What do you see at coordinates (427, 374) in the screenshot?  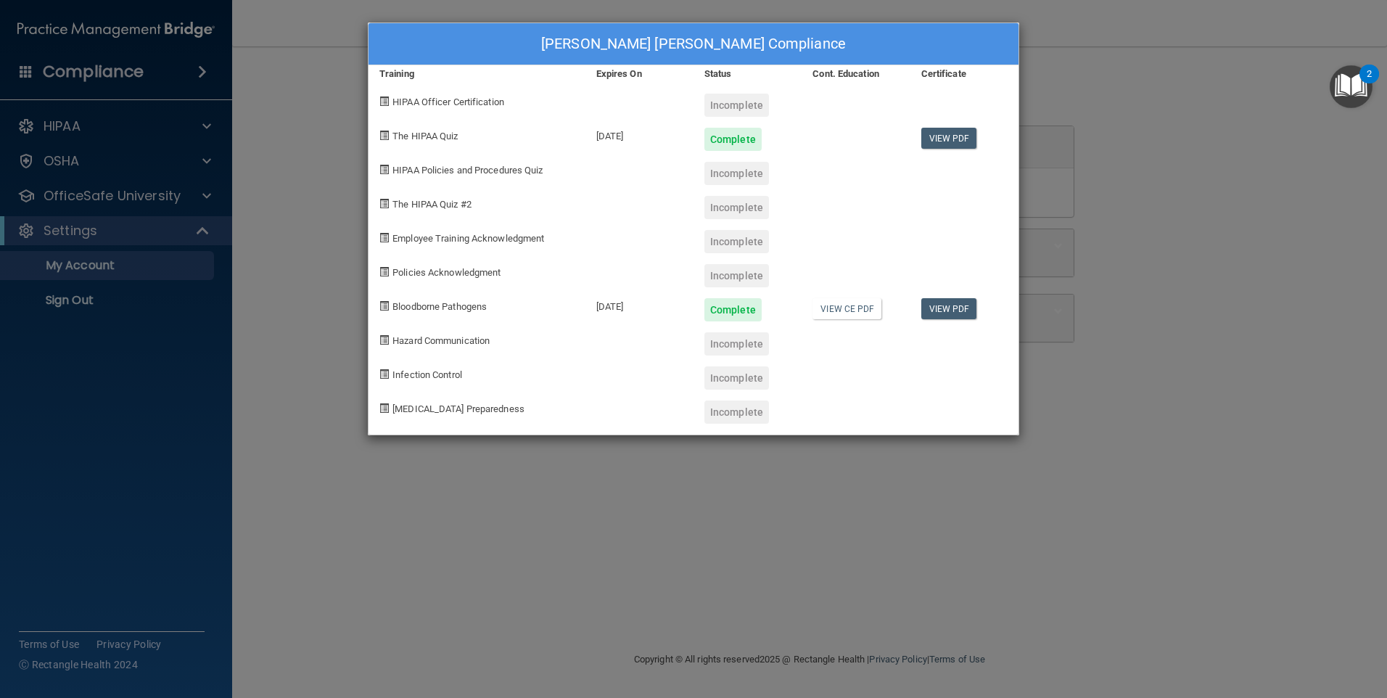 I see `span: Infection Control` at bounding box center [427, 374].